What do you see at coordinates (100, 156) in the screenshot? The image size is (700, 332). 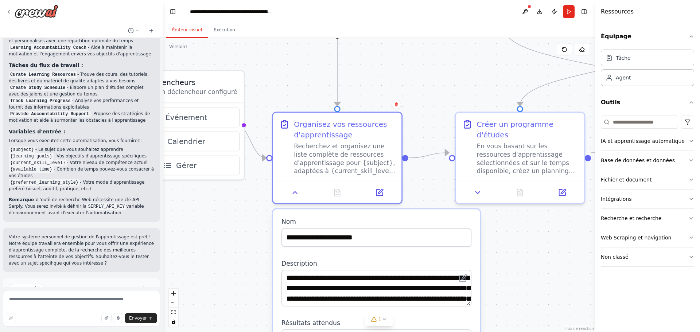 I see `font: - Vos objectifs d'apprentissage spécifiques` at bounding box center [100, 156].